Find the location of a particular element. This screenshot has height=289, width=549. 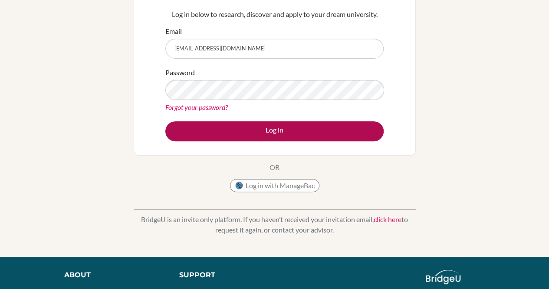

p: OR is located at coordinates (275, 167).